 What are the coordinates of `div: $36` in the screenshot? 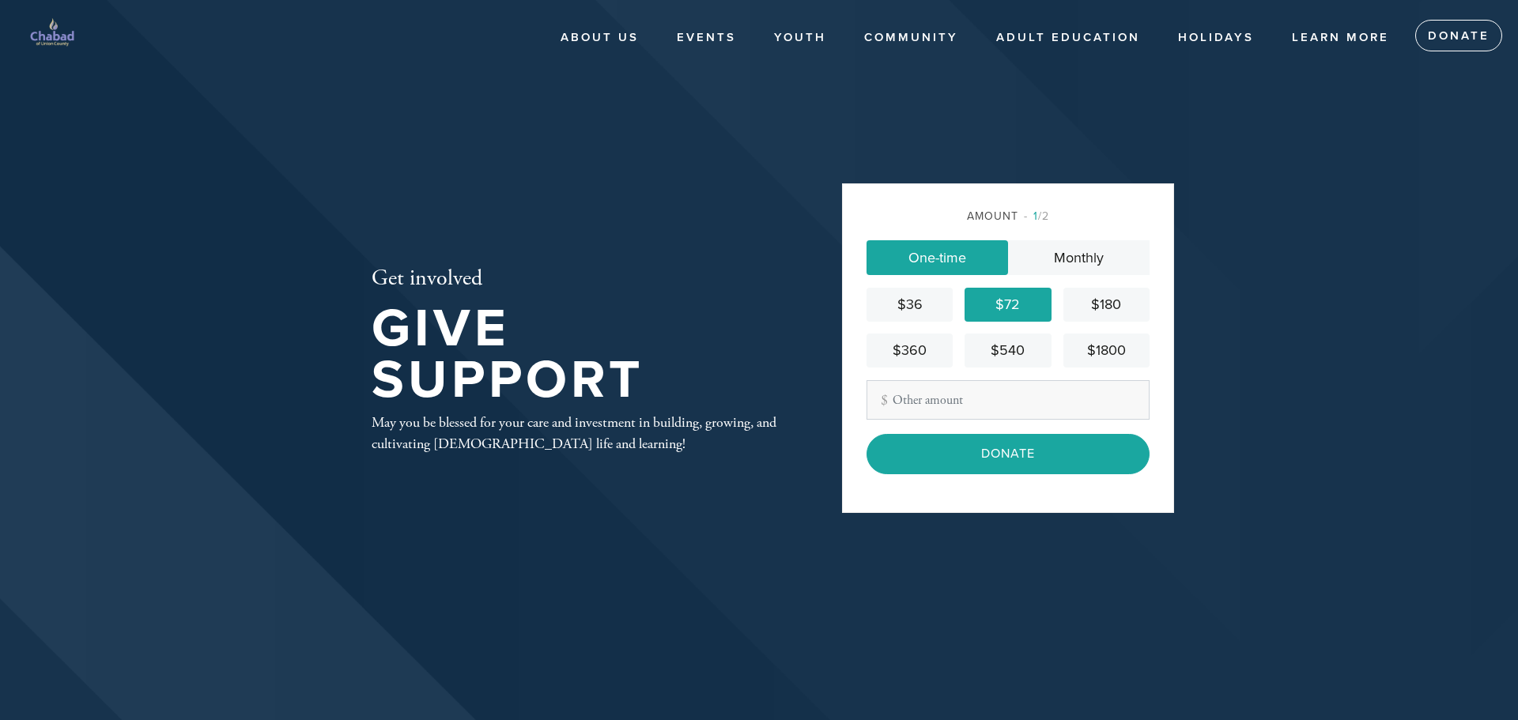 It's located at (910, 304).